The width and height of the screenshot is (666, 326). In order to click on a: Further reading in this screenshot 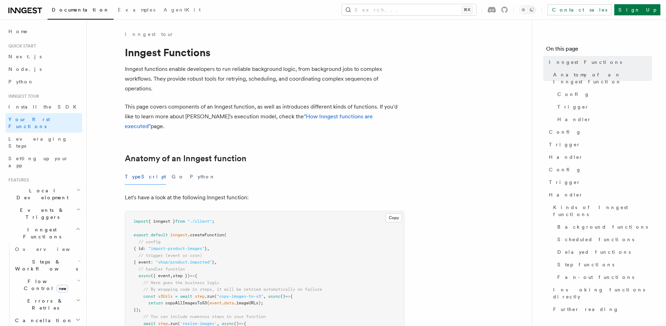, I will do `click(601, 310)`.